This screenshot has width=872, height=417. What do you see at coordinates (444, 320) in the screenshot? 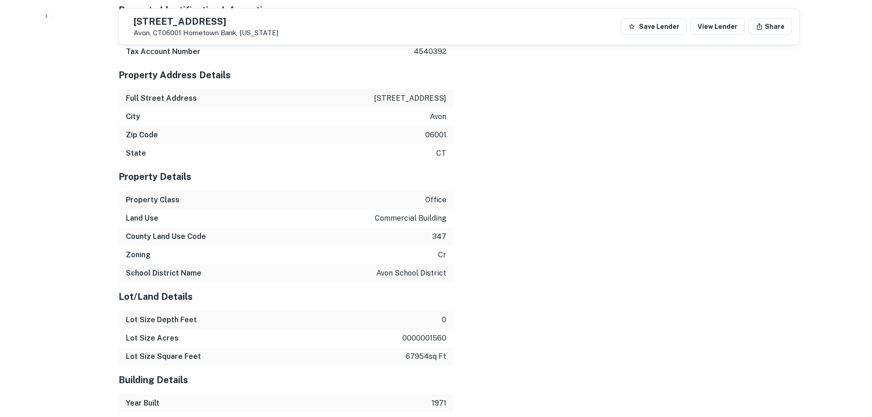
I see `p: 0` at bounding box center [444, 320].